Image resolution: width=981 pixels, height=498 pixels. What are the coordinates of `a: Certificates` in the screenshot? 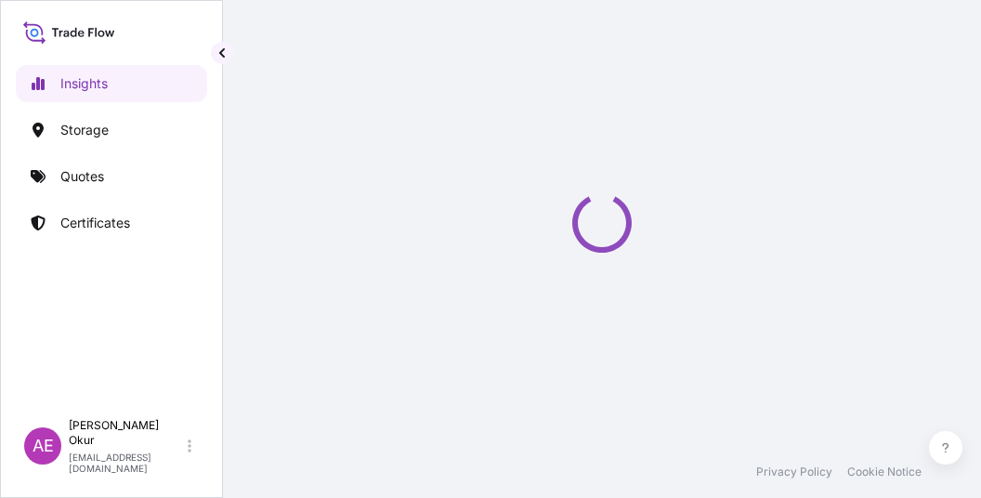 It's located at (112, 223).